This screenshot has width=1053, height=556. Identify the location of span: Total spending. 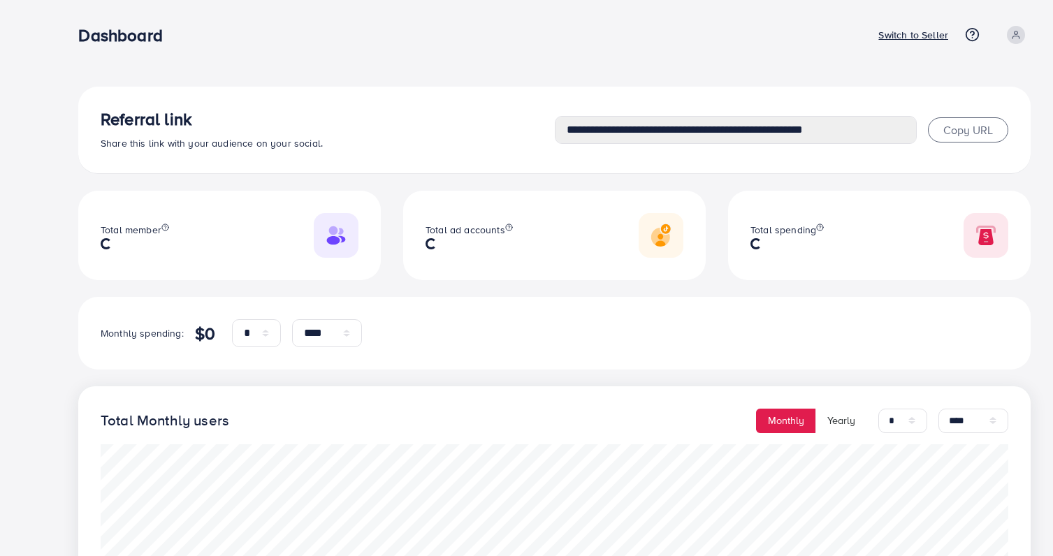
(783, 230).